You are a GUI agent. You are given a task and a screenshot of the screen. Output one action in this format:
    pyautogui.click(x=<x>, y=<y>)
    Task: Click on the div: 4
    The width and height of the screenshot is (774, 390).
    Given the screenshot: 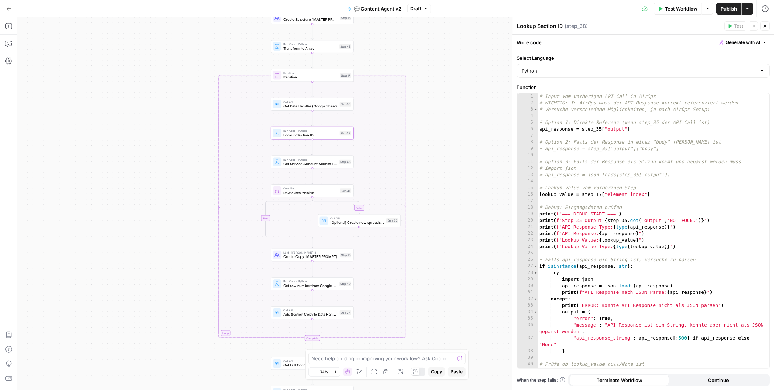 What is the action you would take?
    pyautogui.click(x=527, y=116)
    